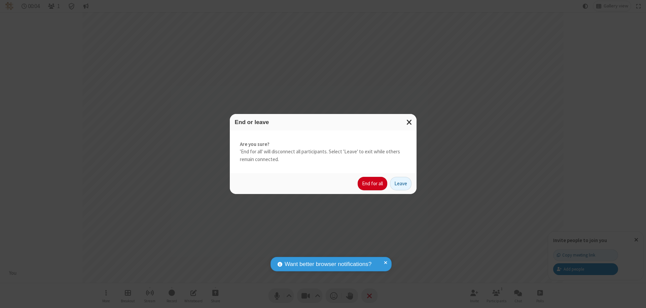 This screenshot has height=308, width=646. I want to click on button: End for all, so click(372, 184).